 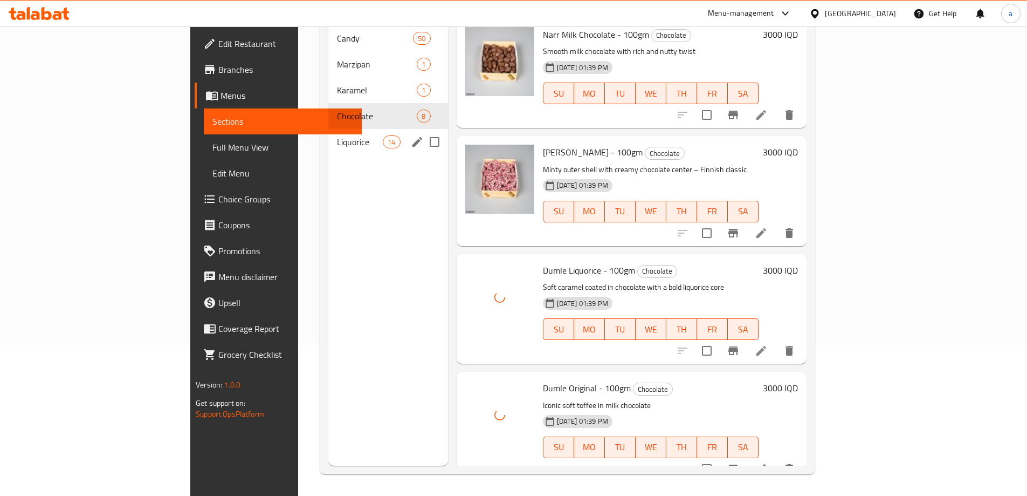 What do you see at coordinates (651, 405) in the screenshot?
I see `p: Iconic soft toffee in milk chocolate` at bounding box center [651, 405].